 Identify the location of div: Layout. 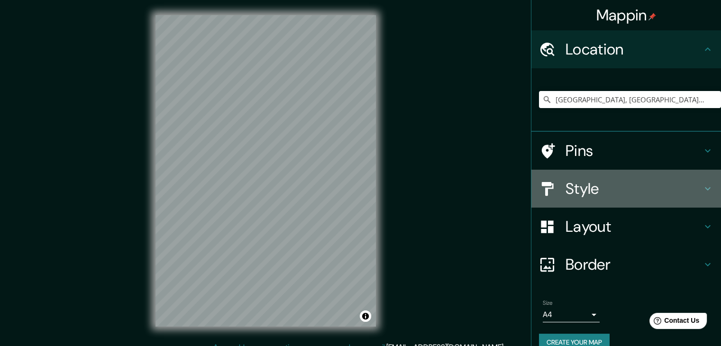
(626, 227).